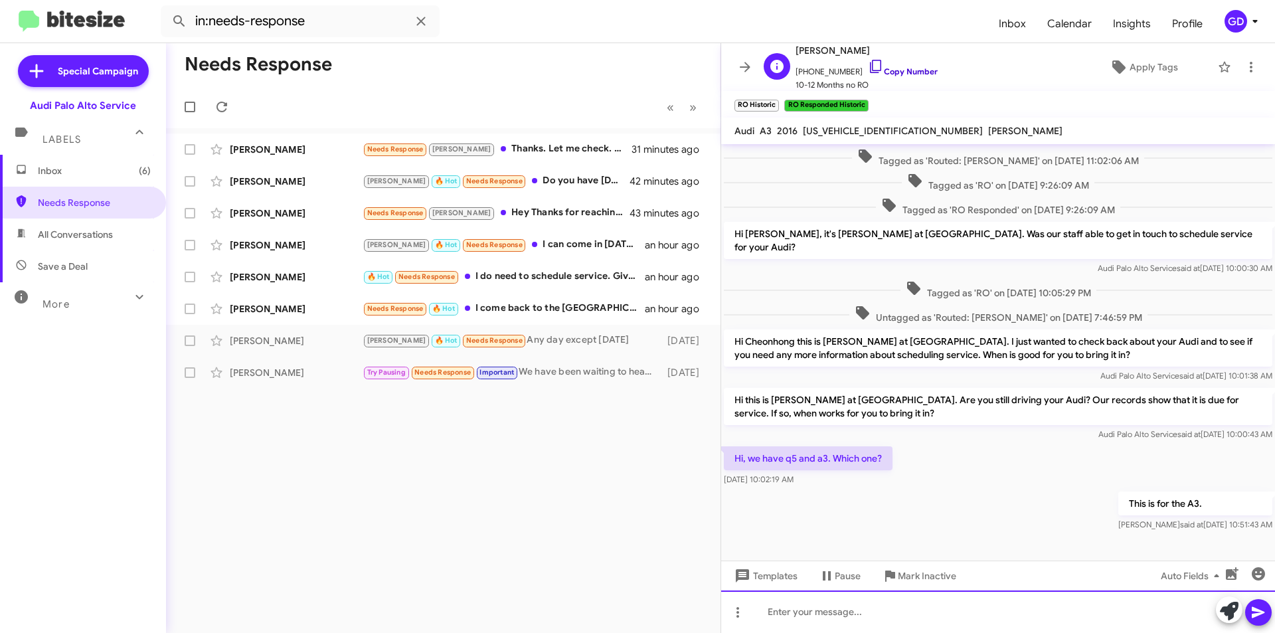 Image resolution: width=1275 pixels, height=633 pixels. Describe the element at coordinates (902, 71) in the screenshot. I see `a: Copy Number` at that location.